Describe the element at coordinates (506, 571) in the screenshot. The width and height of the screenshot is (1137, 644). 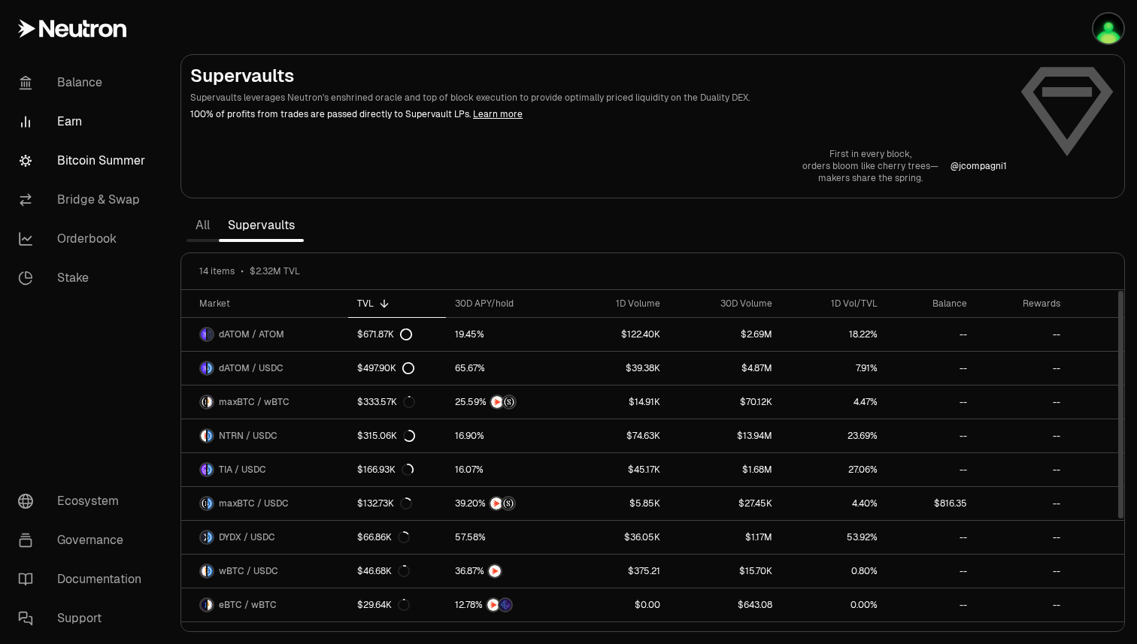
I see `a: NTRN` at that location.